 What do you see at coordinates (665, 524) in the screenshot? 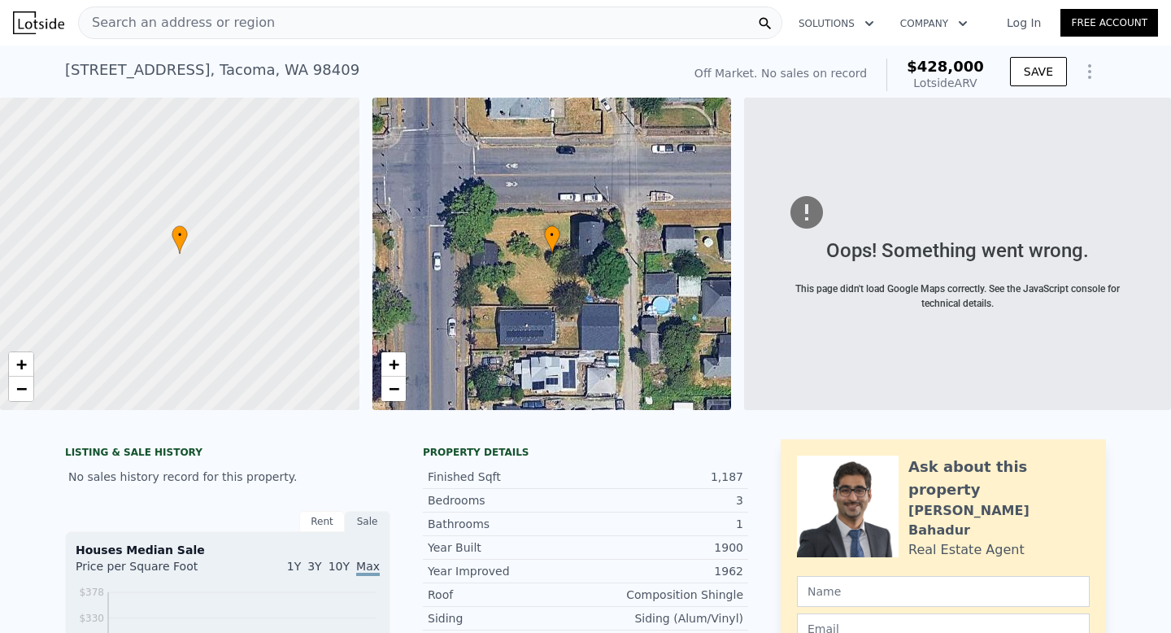
I see `div: 1` at bounding box center [665, 524].